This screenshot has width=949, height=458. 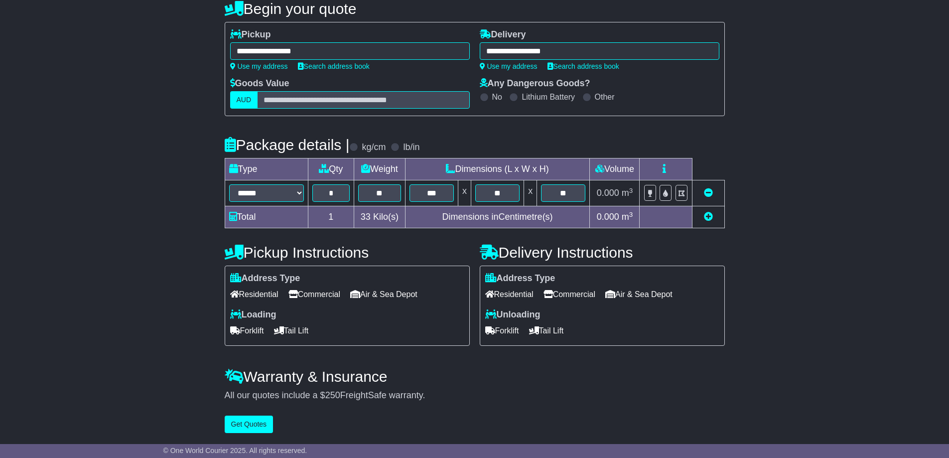 What do you see at coordinates (497, 97) in the screenshot?
I see `label: No` at bounding box center [497, 97].